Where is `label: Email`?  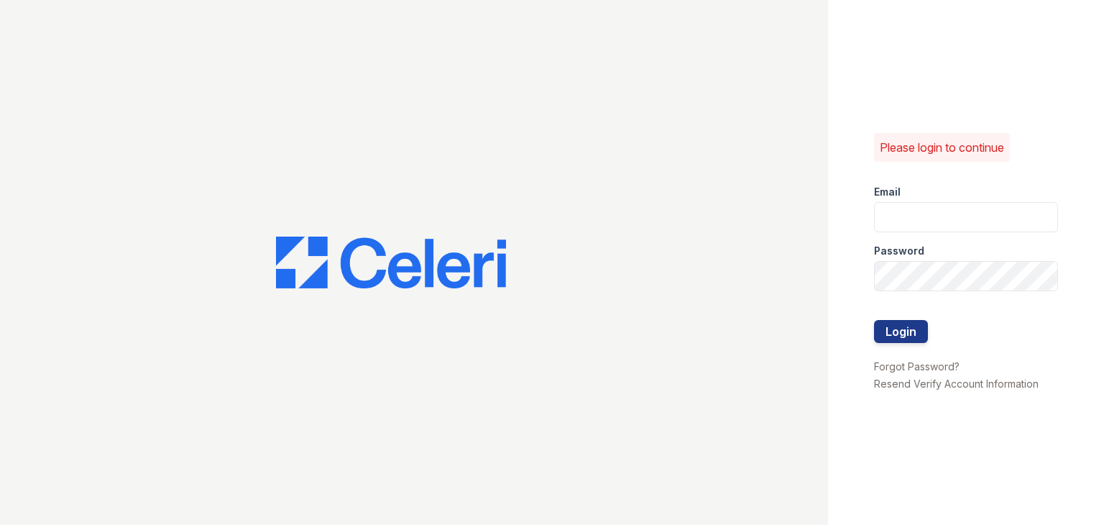
label: Email is located at coordinates (887, 192).